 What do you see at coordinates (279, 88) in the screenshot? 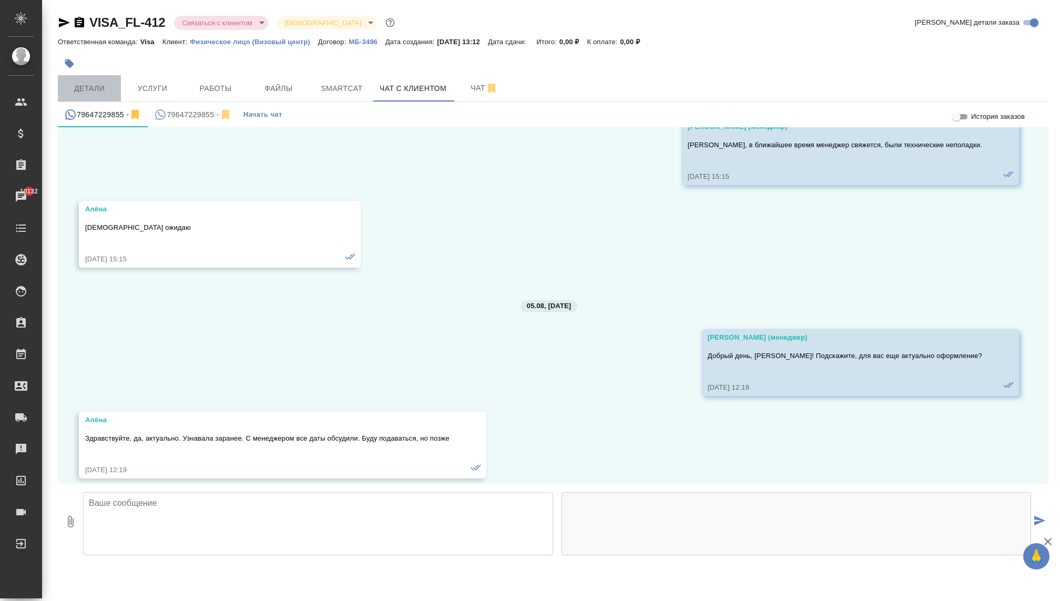
I see `span: Файлы` at bounding box center [279, 88].